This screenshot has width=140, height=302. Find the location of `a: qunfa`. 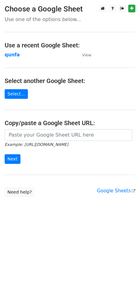

a: qunfa is located at coordinates (12, 55).